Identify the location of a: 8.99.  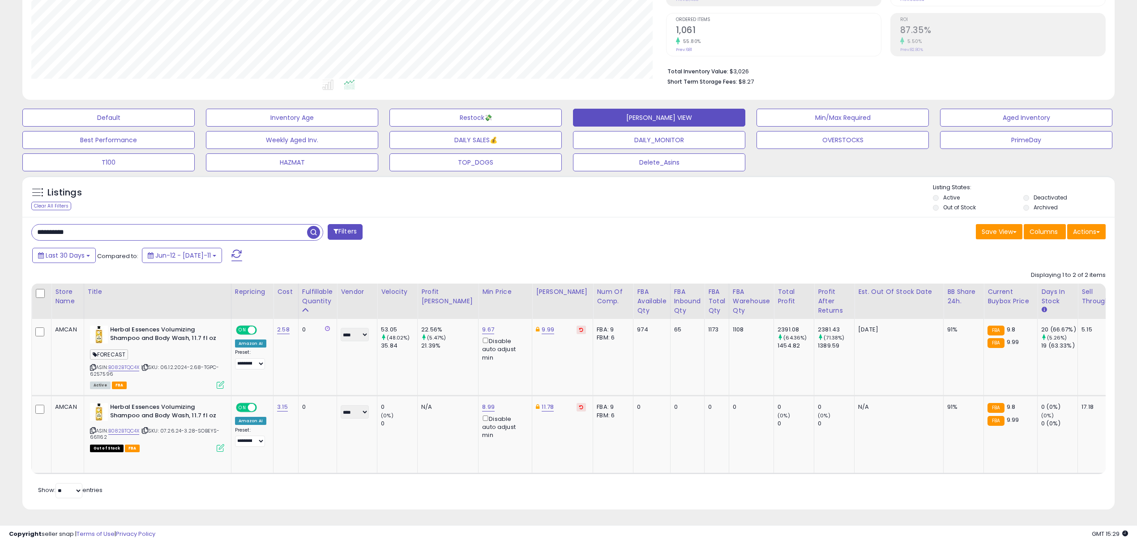
(488, 407).